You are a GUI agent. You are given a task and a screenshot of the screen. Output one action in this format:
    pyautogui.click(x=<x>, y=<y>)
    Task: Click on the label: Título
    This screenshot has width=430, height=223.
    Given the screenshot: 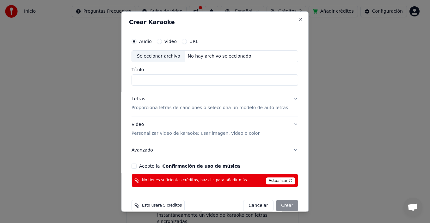 What is the action you would take?
    pyautogui.click(x=215, y=69)
    